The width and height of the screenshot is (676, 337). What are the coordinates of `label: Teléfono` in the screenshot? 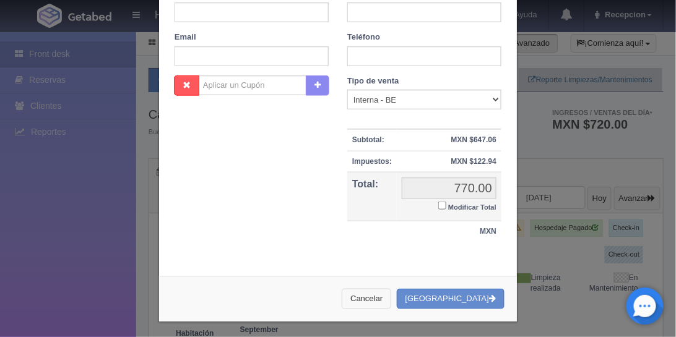 It's located at (363, 37).